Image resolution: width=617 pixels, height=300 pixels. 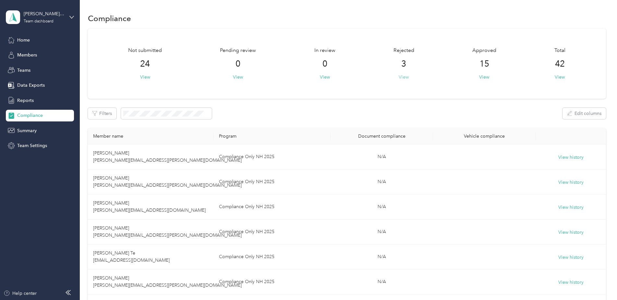 What do you see at coordinates (560, 51) in the screenshot?
I see `span: Total` at bounding box center [560, 51].